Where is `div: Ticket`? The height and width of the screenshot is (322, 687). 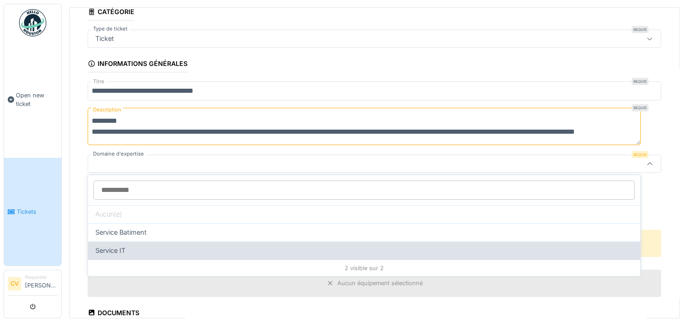 div: Ticket is located at coordinates (104, 39).